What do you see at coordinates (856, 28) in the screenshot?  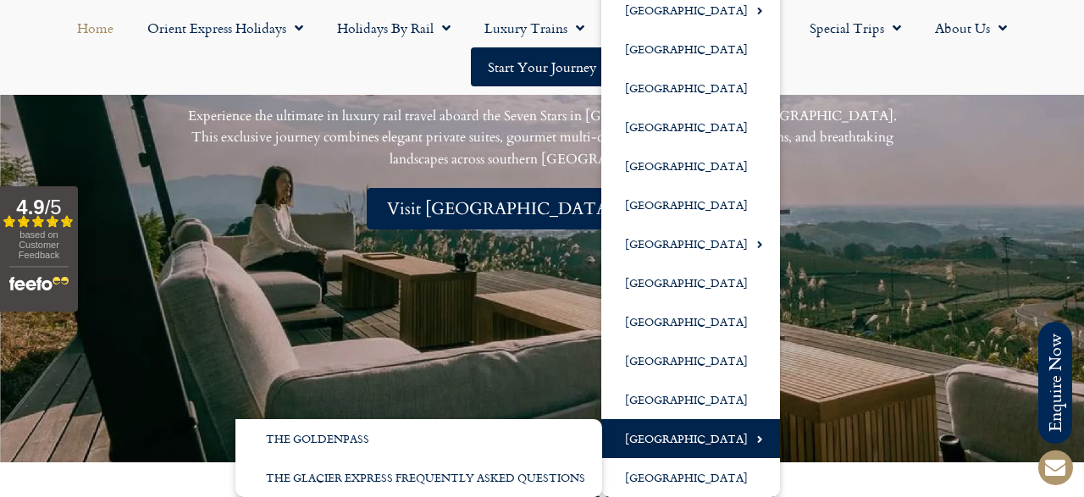 I see `a: Special Trips` at bounding box center [856, 28].